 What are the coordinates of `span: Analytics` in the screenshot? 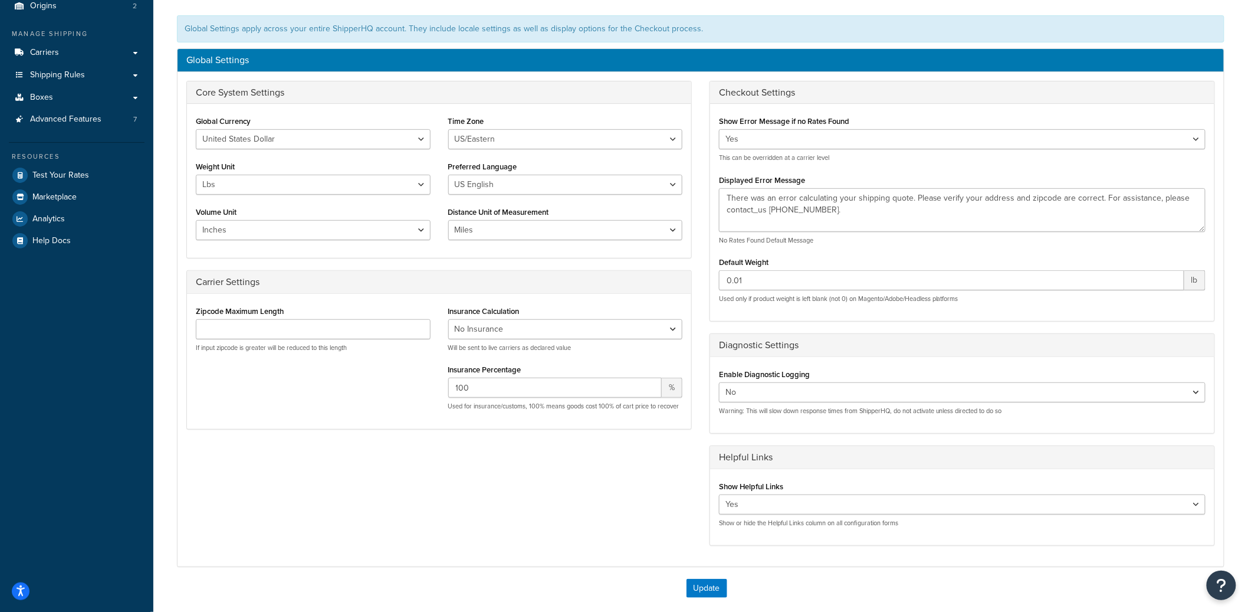 It's located at (48, 219).